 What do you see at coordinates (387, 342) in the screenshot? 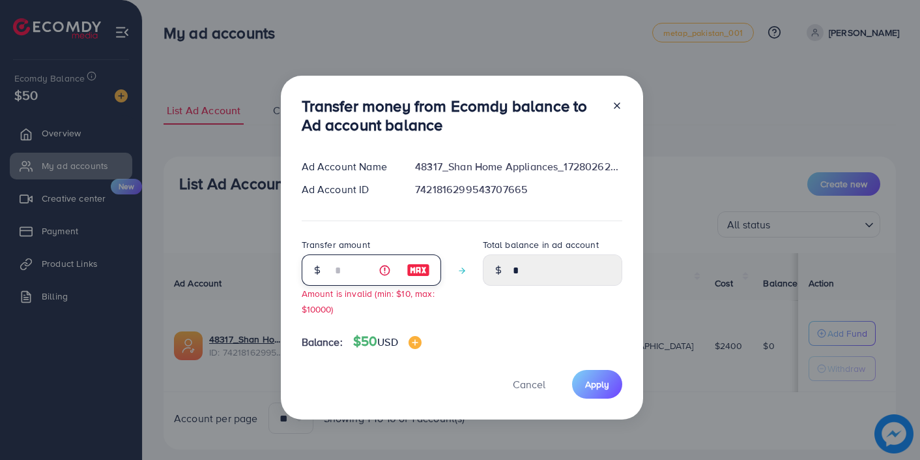
I see `span: USD` at bounding box center [387, 342].